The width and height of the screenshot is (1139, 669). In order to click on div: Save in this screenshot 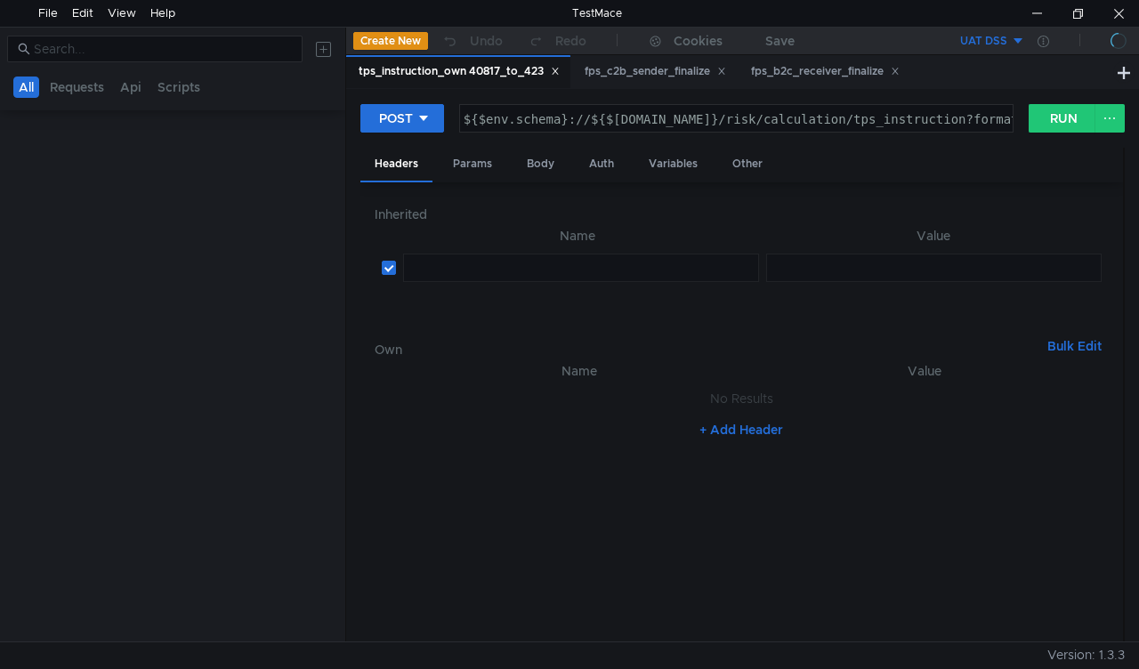, I will do `click(779, 41)`.